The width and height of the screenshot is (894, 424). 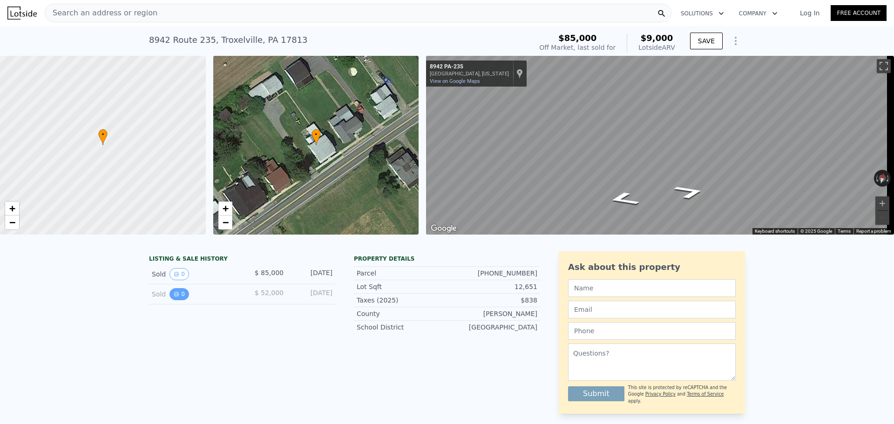 What do you see at coordinates (577, 38) in the screenshot?
I see `span: $85,000` at bounding box center [577, 38].